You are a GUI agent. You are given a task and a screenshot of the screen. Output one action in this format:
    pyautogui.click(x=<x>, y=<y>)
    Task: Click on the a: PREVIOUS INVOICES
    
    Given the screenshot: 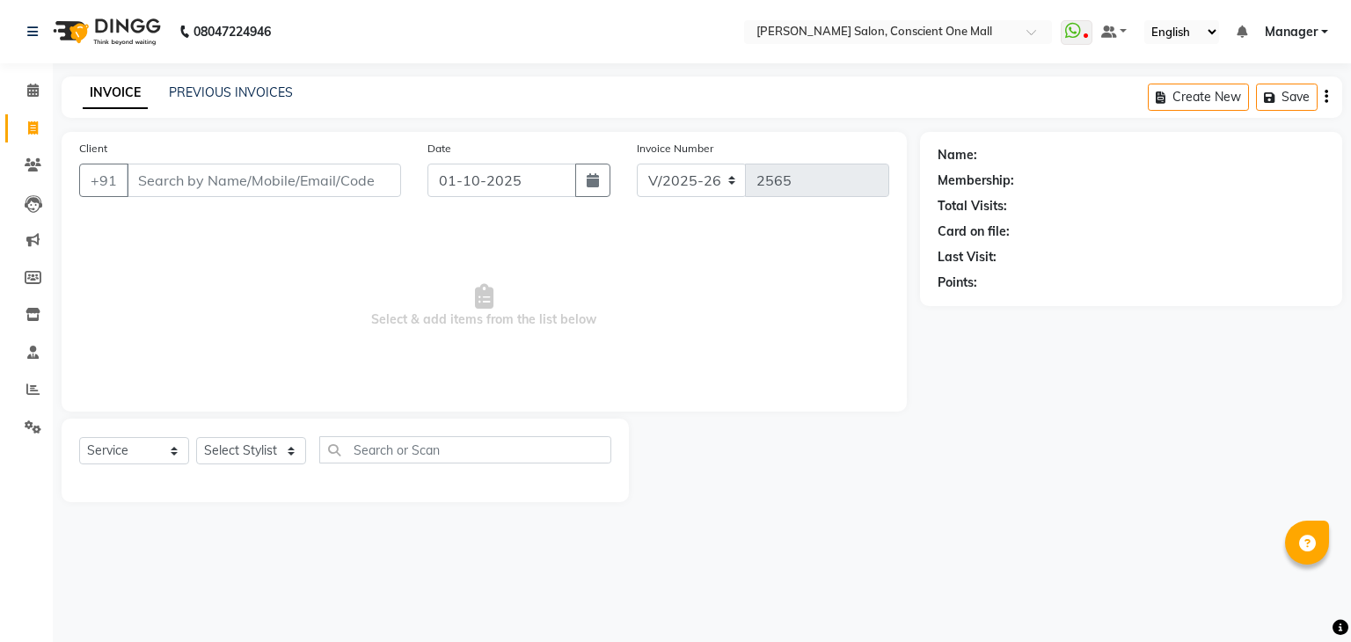 What is the action you would take?
    pyautogui.click(x=230, y=92)
    